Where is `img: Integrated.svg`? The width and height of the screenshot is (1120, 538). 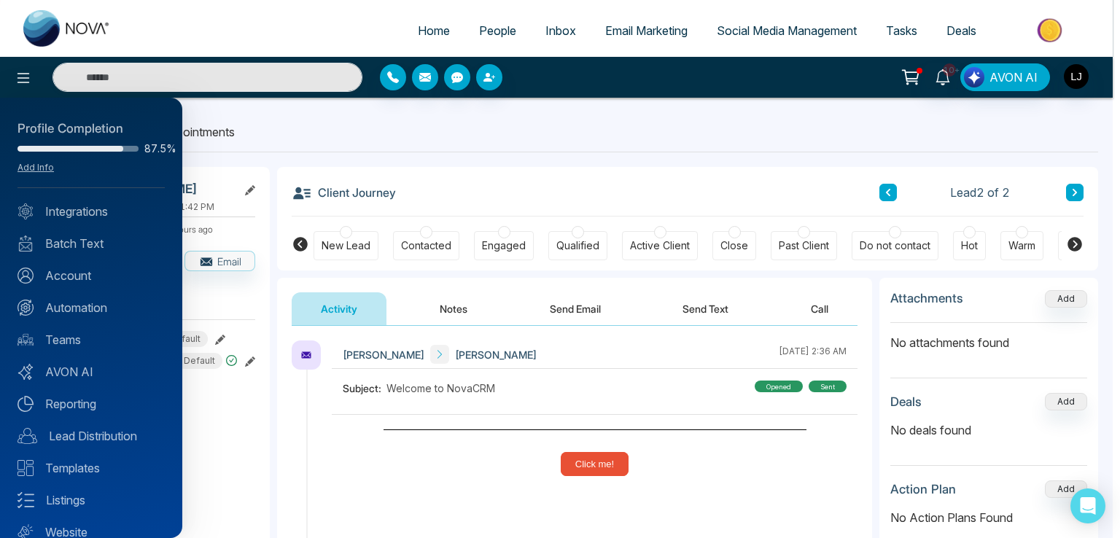 img: Integrated.svg is located at coordinates (26, 211).